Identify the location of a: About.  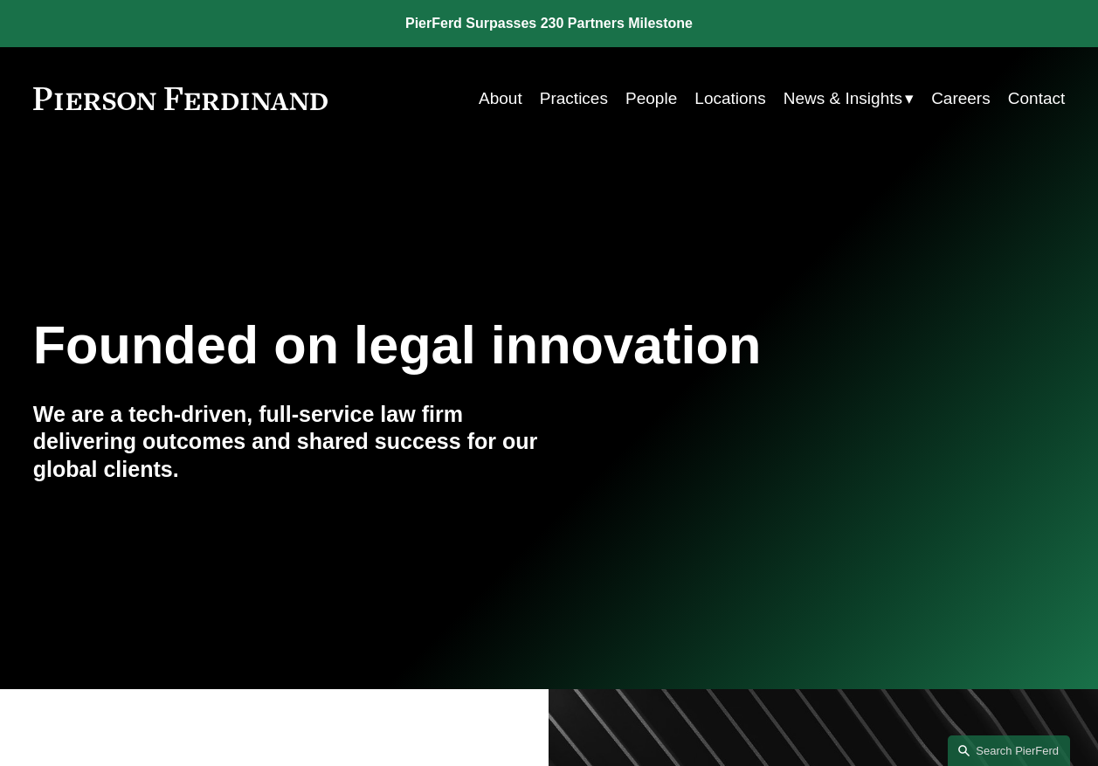
(500, 99).